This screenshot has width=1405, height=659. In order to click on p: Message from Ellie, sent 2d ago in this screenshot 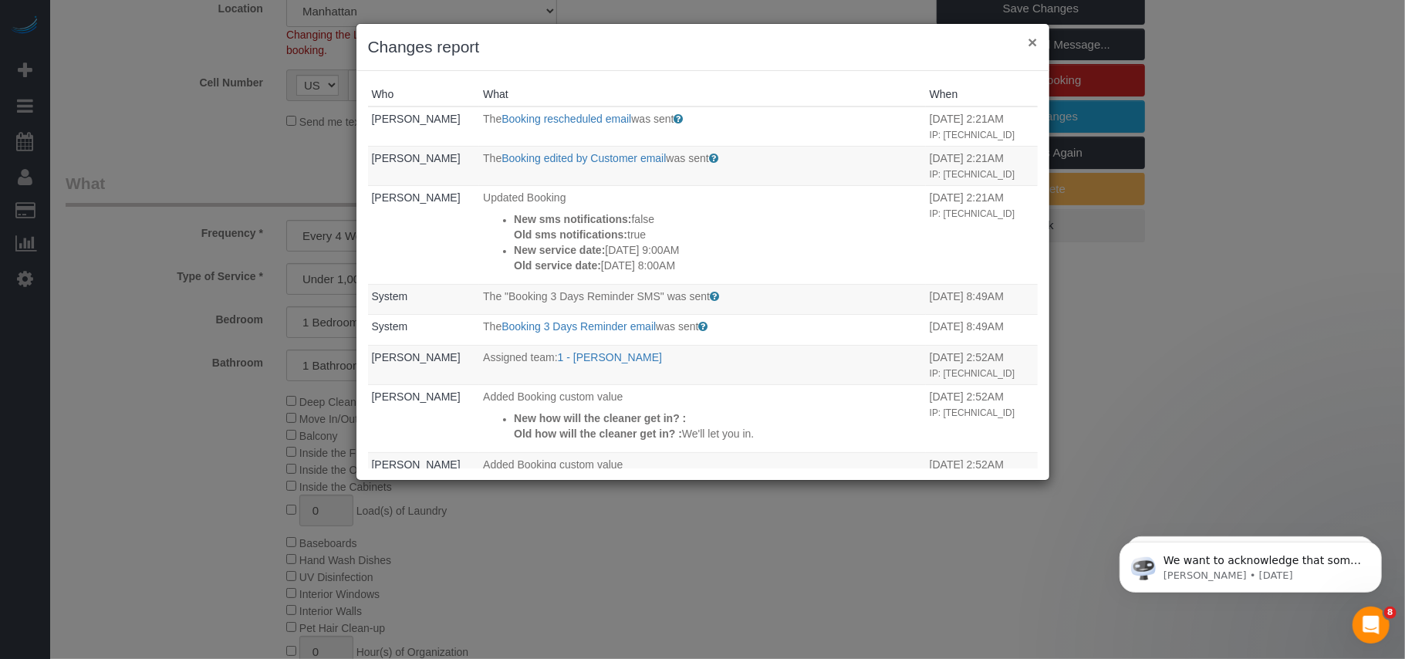, I will do `click(167, 66)`.